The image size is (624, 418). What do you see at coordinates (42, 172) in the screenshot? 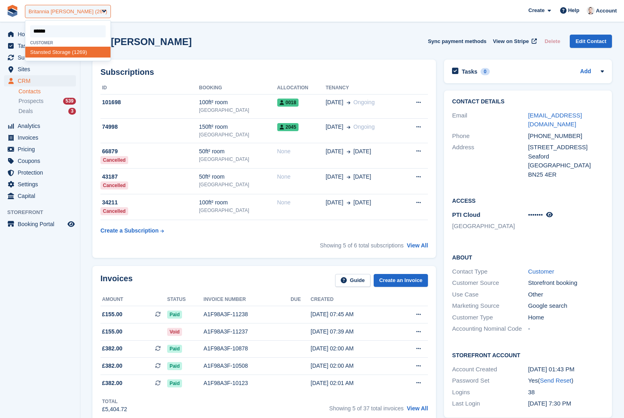
I see `span: Protection` at bounding box center [42, 172].